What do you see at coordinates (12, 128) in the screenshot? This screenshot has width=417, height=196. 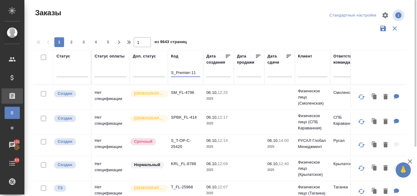 I see `a: Ф` at bounding box center [12, 128].